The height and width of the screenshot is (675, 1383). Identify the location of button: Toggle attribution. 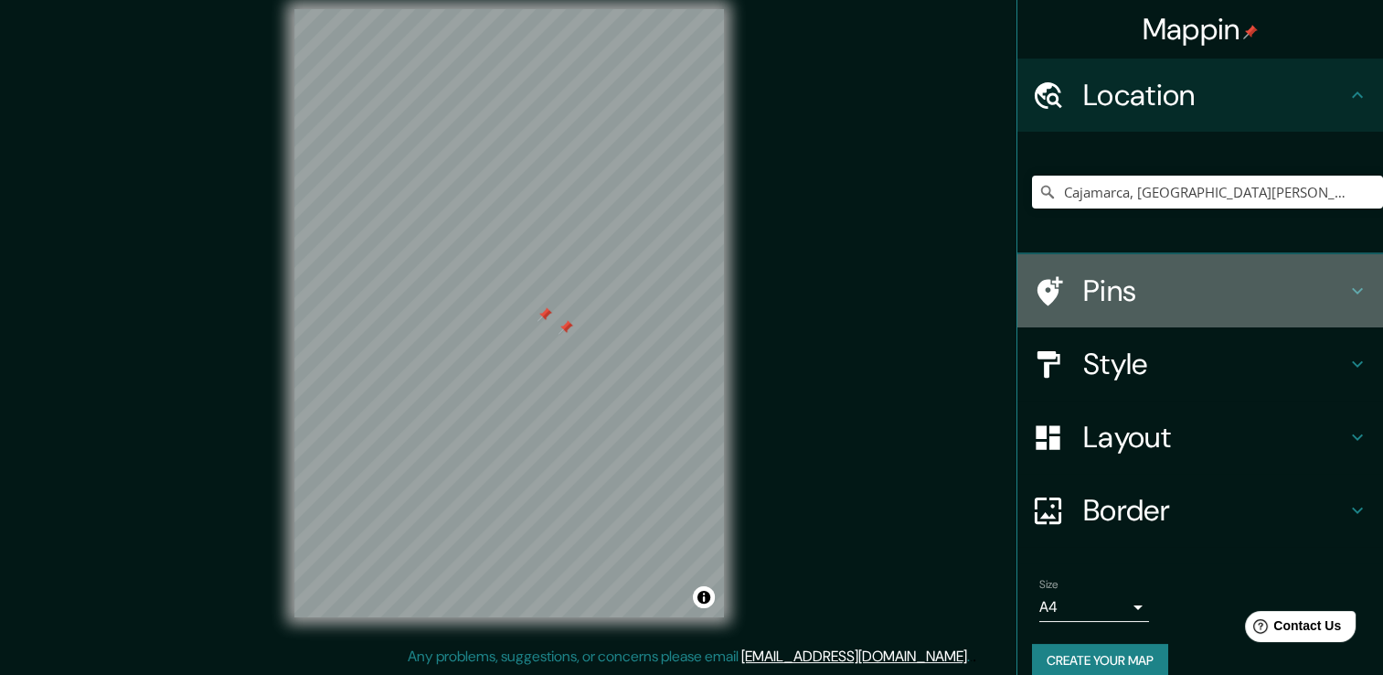
(704, 597).